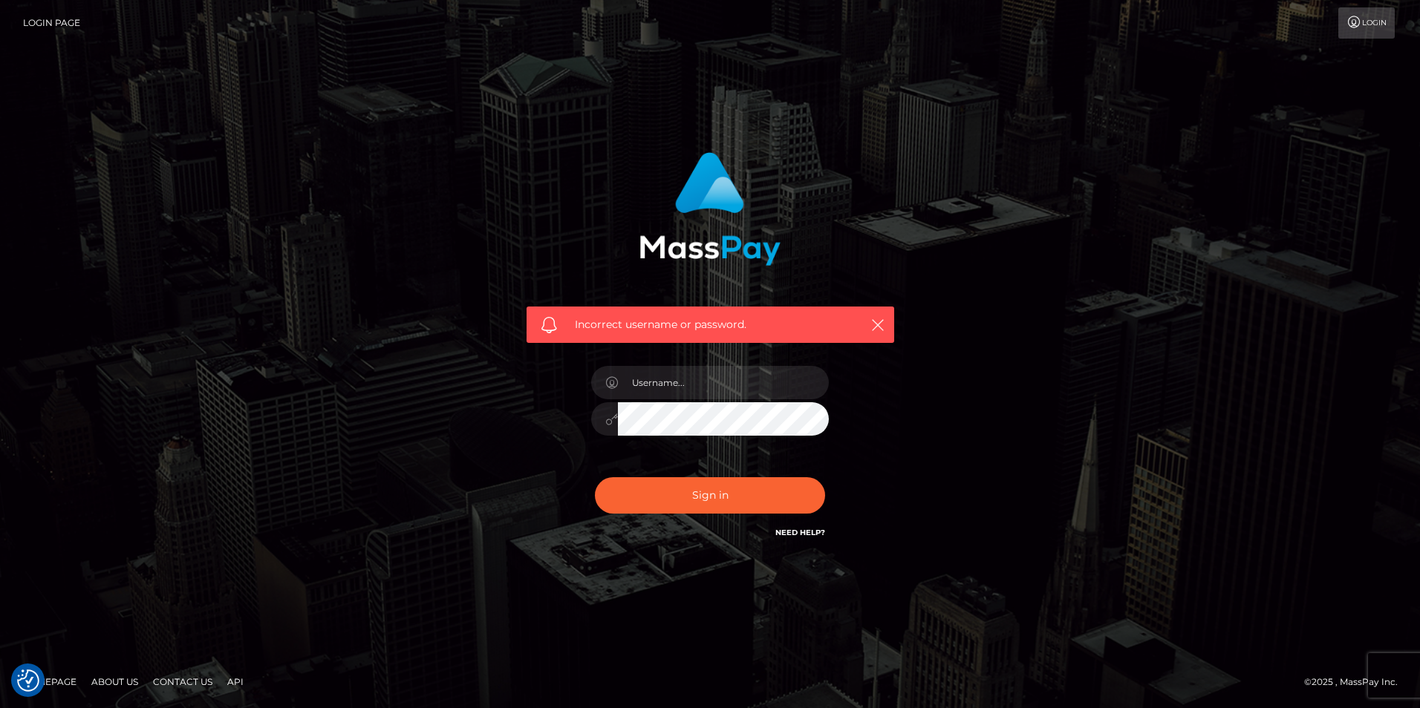 The height and width of the screenshot is (708, 1420). I want to click on a: Login Page, so click(51, 23).